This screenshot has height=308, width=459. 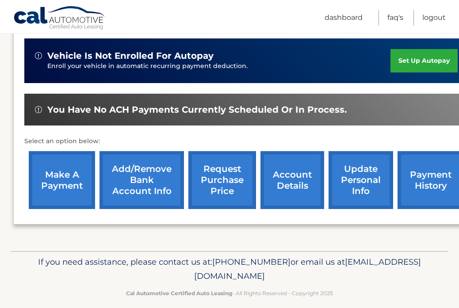 I want to click on p: Enroll your vehicle in automatic recurring payment deduction., so click(x=219, y=66).